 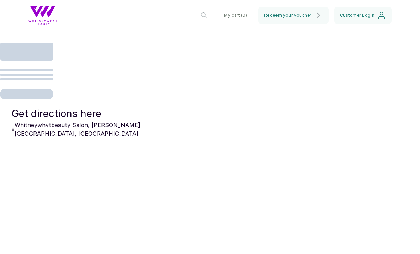 I want to click on button: My cart (0), so click(x=236, y=15).